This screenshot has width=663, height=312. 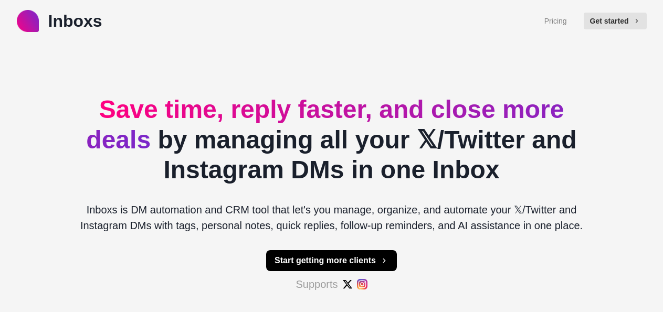 I want to click on a: logoInboxs, so click(x=59, y=21).